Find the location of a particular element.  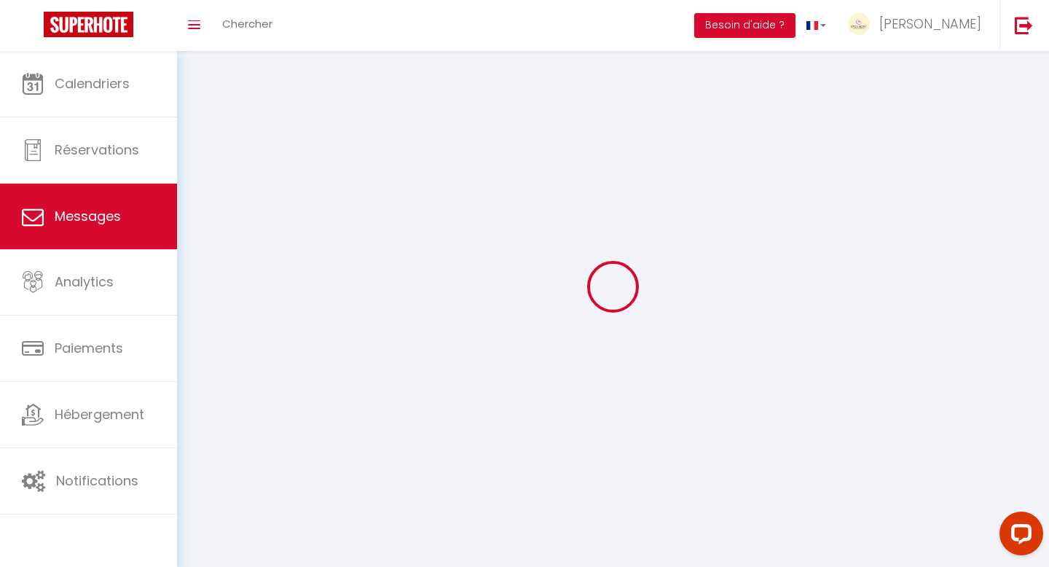

img: logout is located at coordinates (1023, 25).